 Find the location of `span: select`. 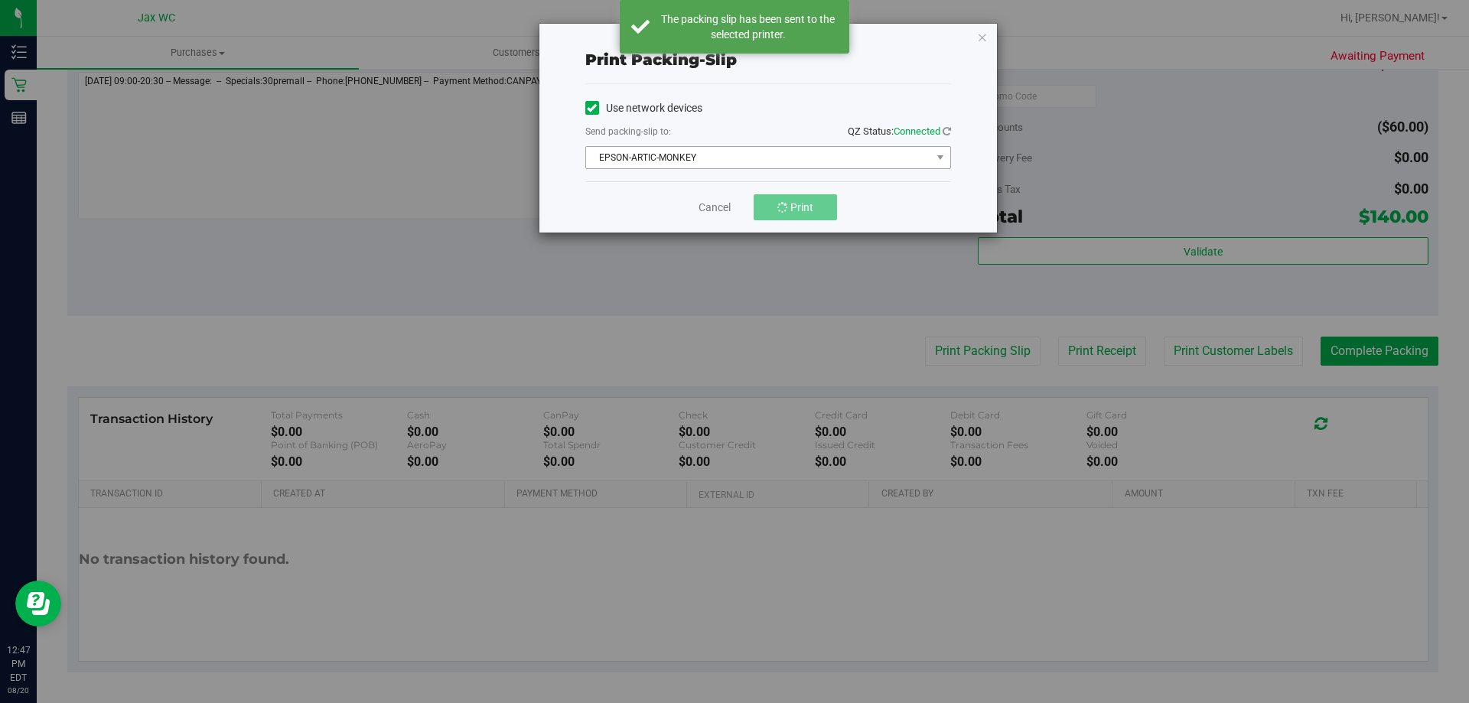

span: select is located at coordinates (940, 158).